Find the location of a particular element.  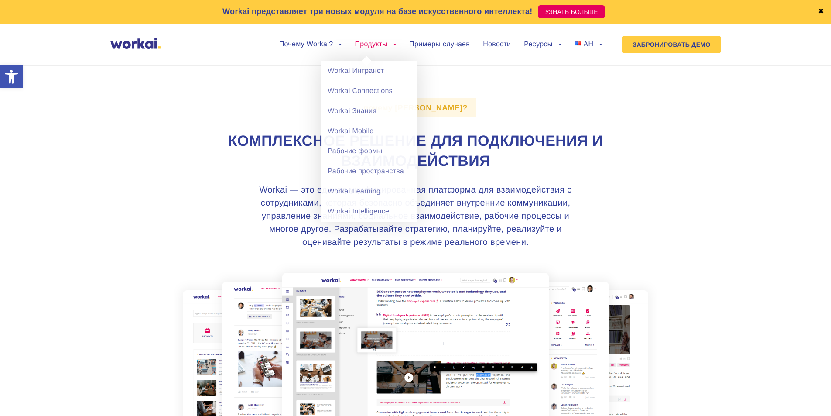

font: Workai Learning is located at coordinates (354, 191).